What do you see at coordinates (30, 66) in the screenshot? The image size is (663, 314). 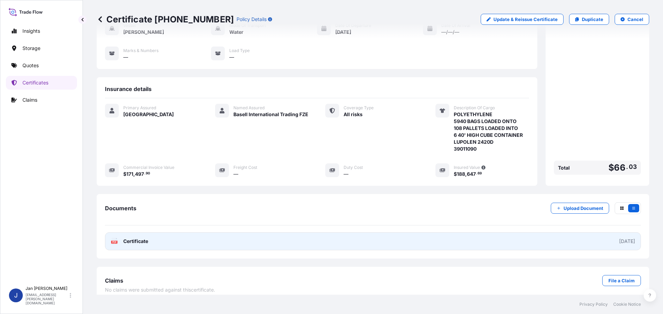 I see `p: Quotes` at bounding box center [30, 66].